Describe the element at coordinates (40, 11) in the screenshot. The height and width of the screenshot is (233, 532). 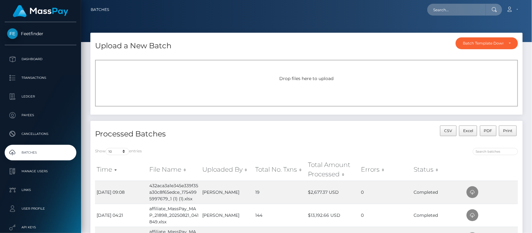
I see `img: MassPay Logo` at that location.